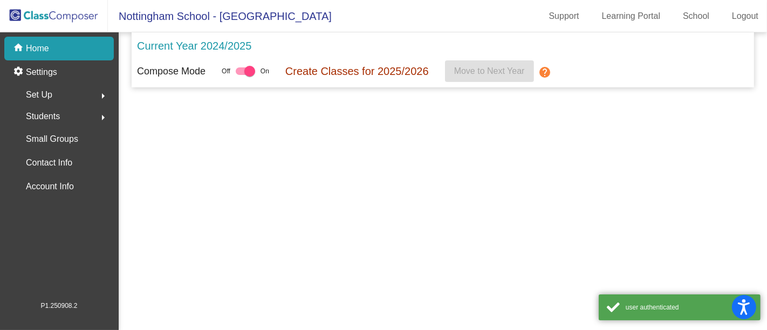  Describe the element at coordinates (696, 16) in the screenshot. I see `a: School` at that location.